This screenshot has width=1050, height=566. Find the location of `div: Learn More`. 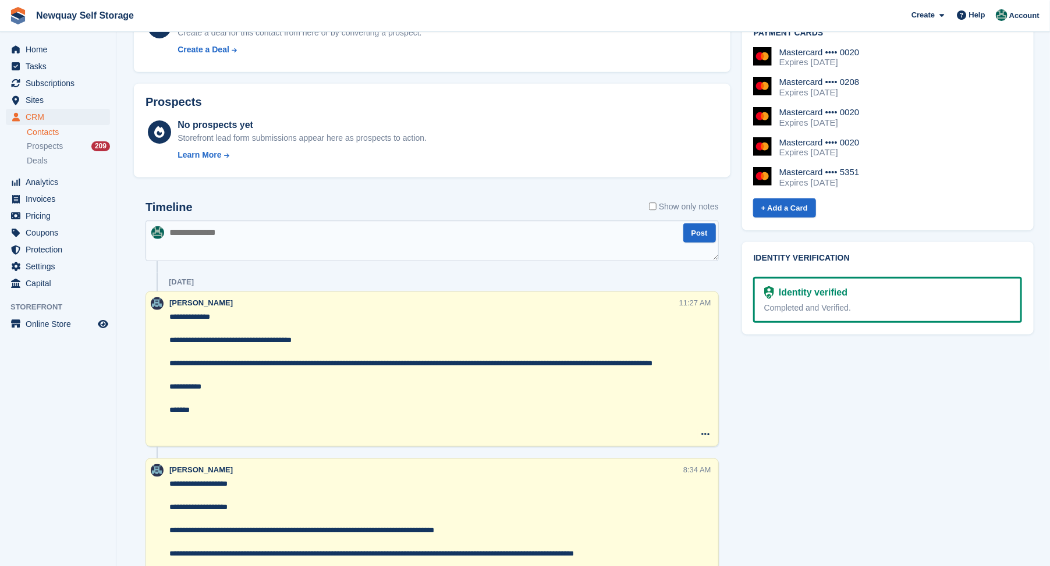

div: Learn More is located at coordinates (199, 155).